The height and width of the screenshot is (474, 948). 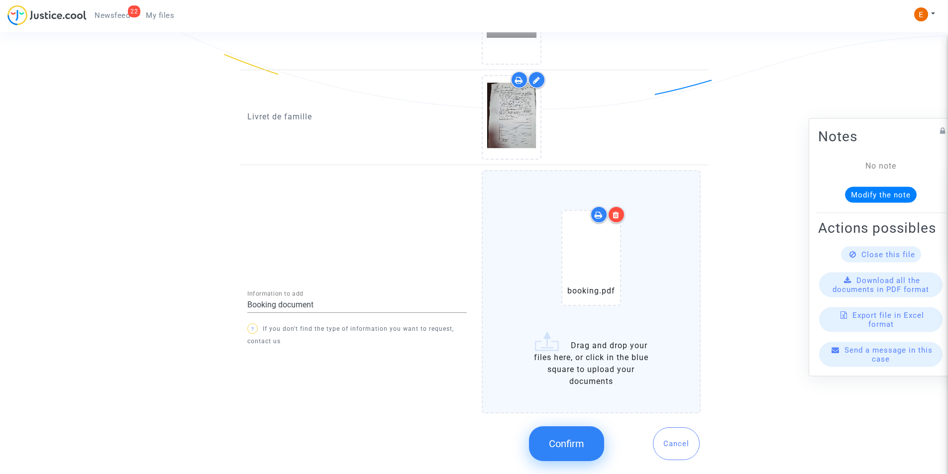 I want to click on span: Confirm, so click(x=566, y=444).